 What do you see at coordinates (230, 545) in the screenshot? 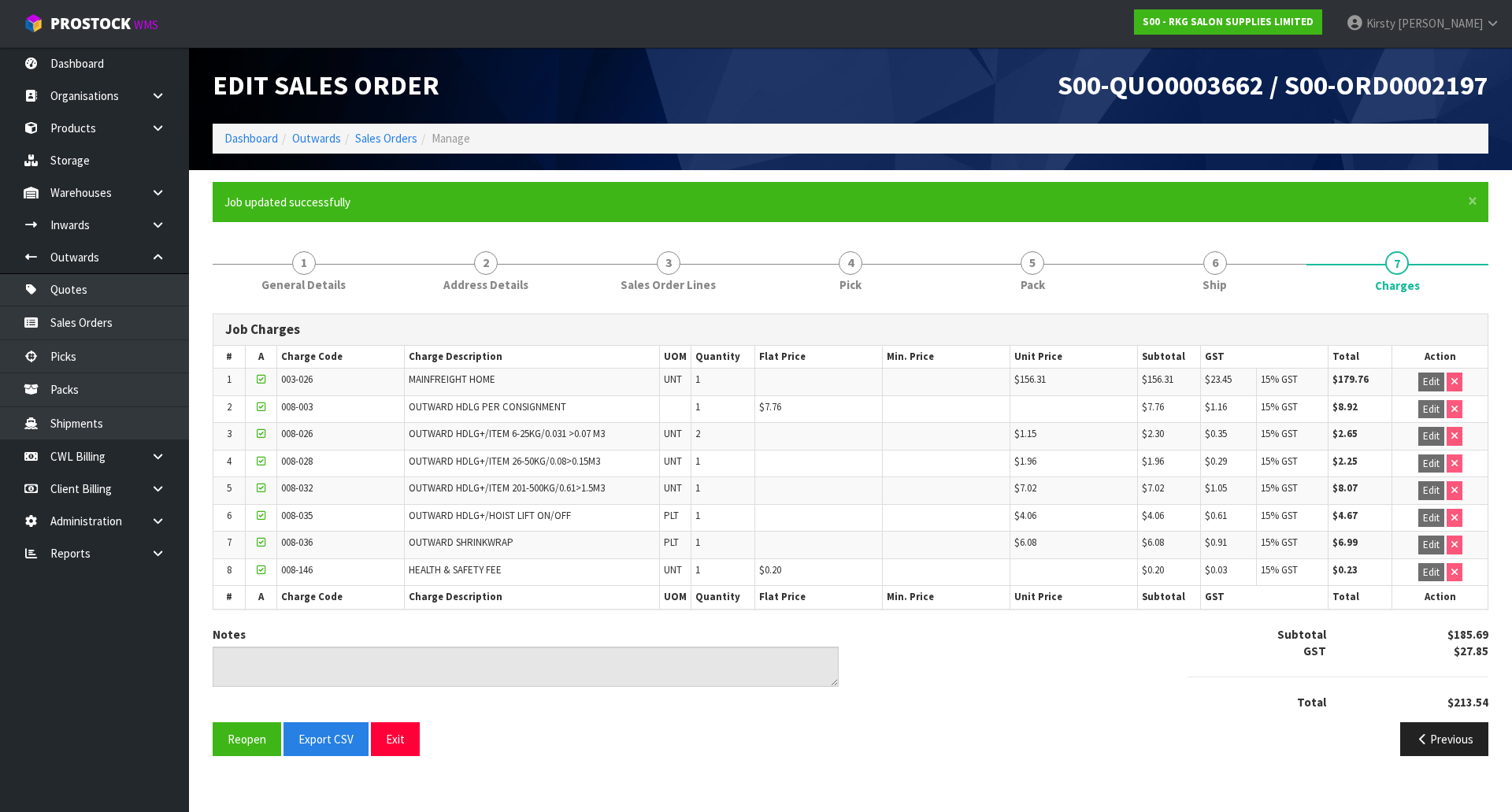
I see `td: 7` at bounding box center [230, 545].